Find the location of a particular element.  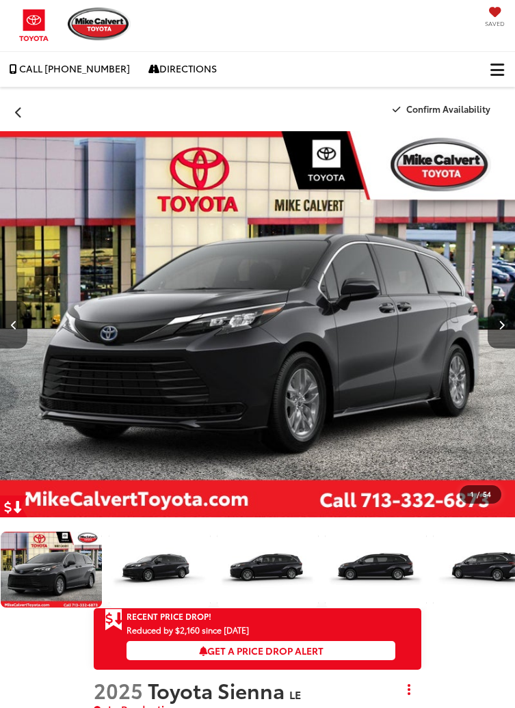

img: Mike Calvert Toyota is located at coordinates (103, 24).